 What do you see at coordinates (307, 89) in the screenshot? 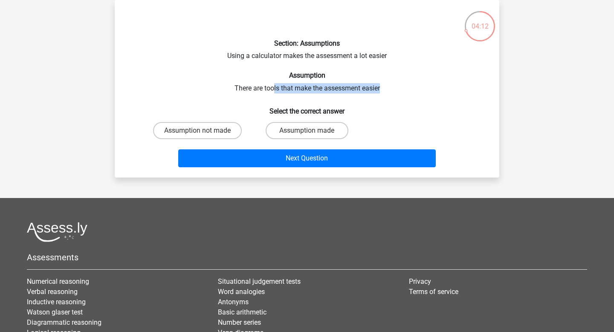
I see `div: Using a calculator makes the assessment a lot easier There are tools that make the assessment easier` at bounding box center [307, 89].